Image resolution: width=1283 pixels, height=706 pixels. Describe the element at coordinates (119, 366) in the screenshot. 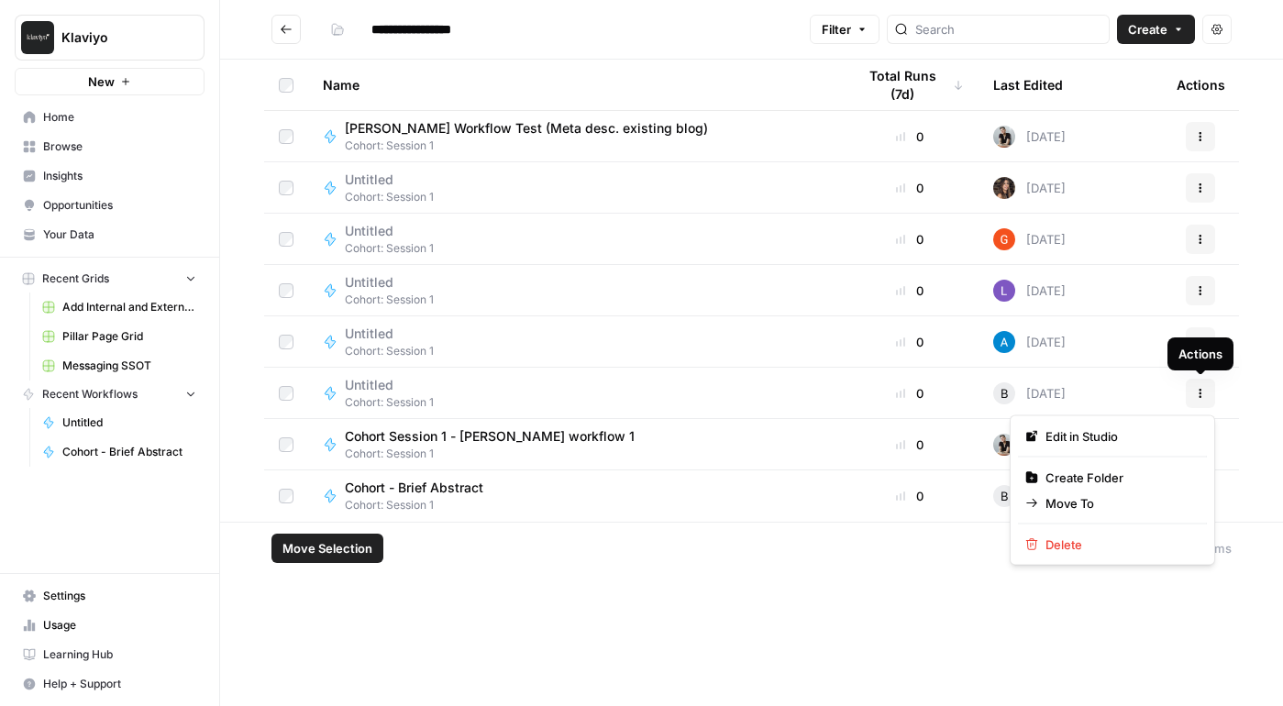

I see `a: Messaging SSOT` at that location.